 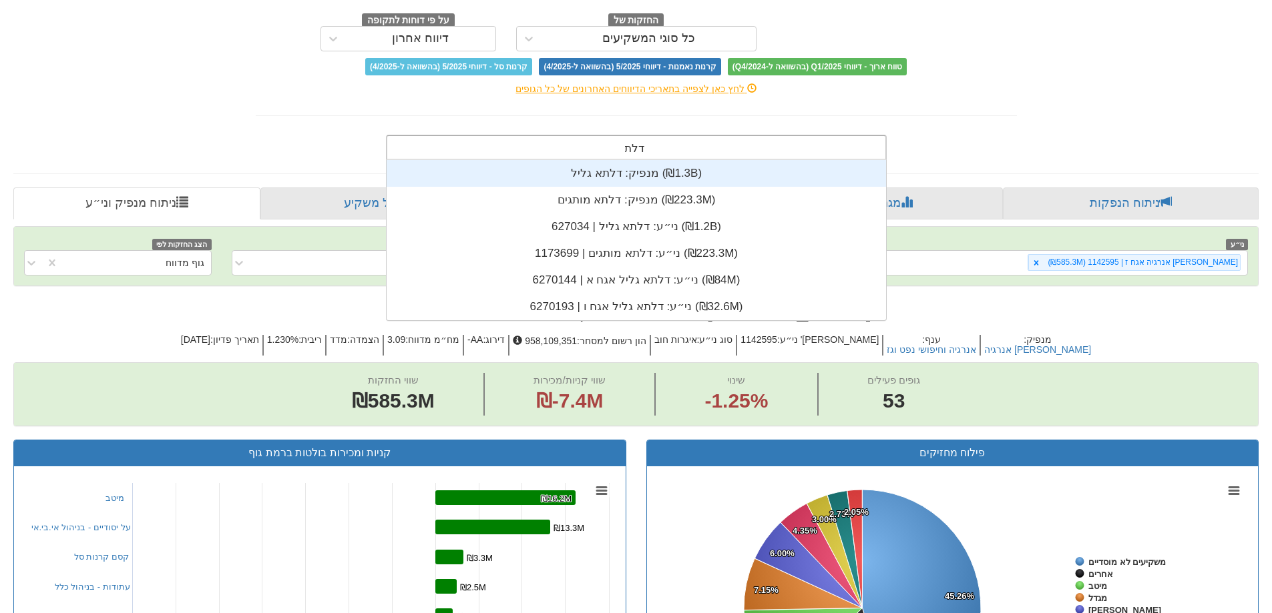 I want to click on tspan: אחרים, so click(x=1100, y=574).